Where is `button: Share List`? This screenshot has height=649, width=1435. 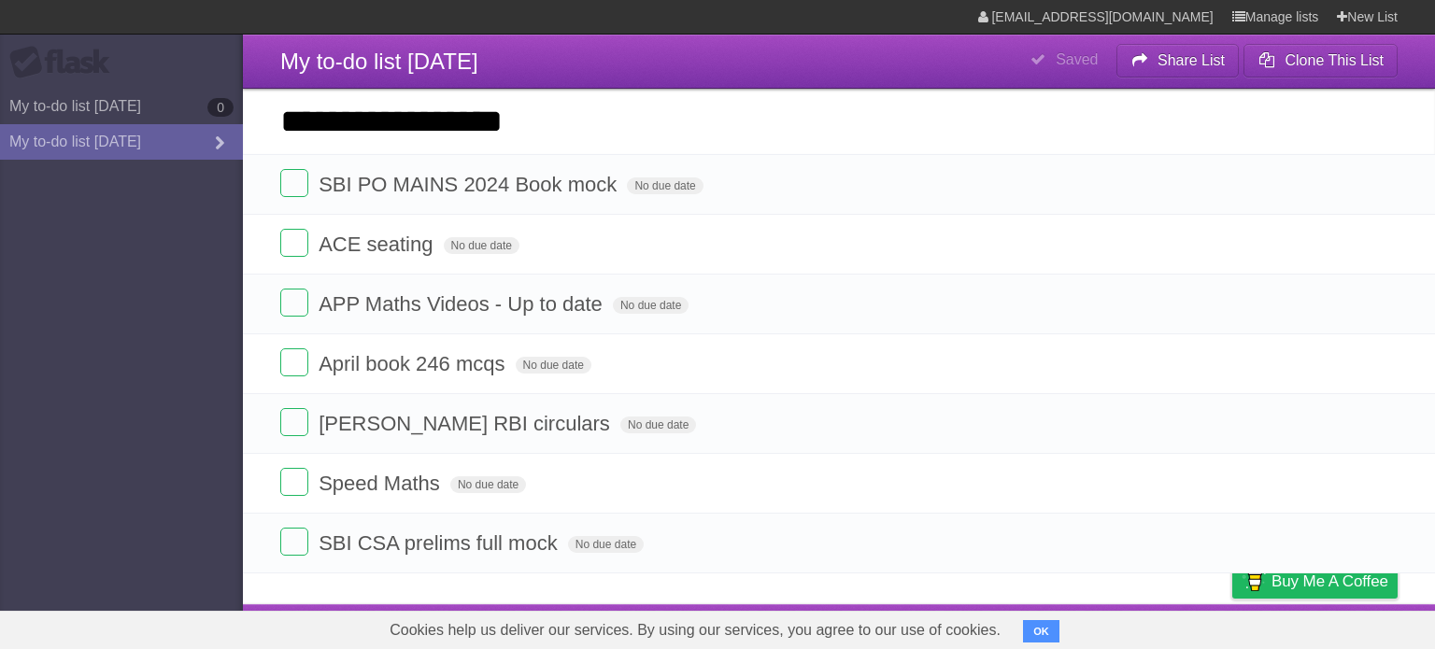 button: Share List is located at coordinates (1178, 61).